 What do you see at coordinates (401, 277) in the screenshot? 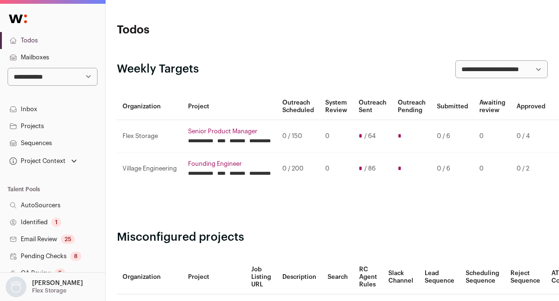
I see `th: Slack Channel` at bounding box center [401, 277].